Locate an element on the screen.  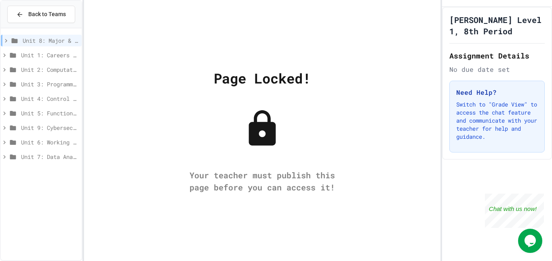
span: Unit 6: Working with Data & Files is located at coordinates (50, 142).